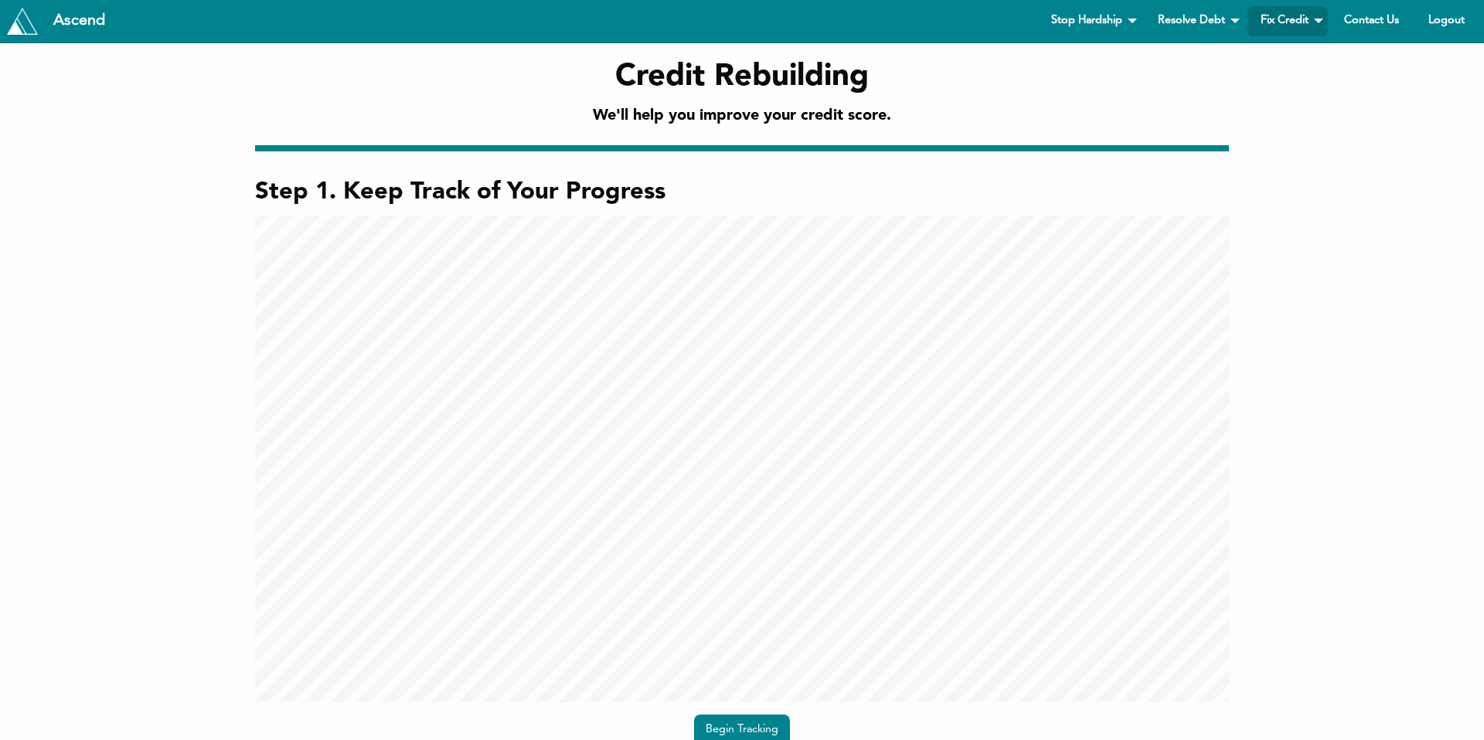  I want to click on a: Resolve Debt, so click(1194, 21).